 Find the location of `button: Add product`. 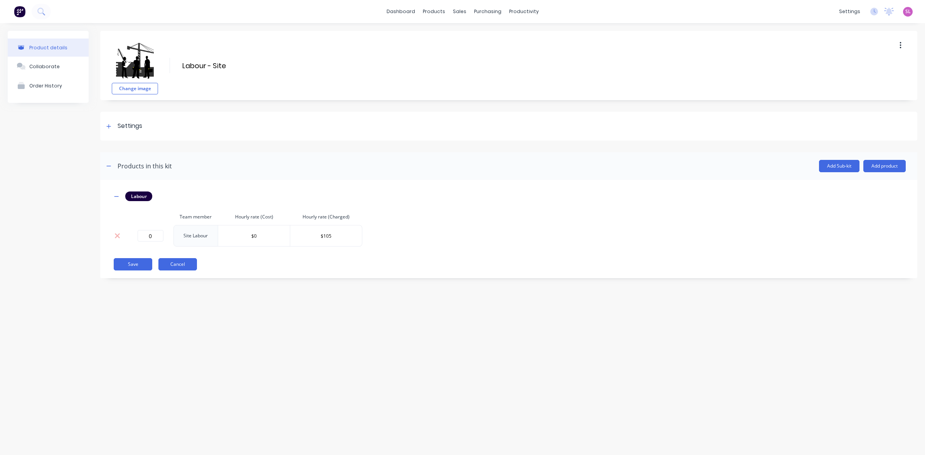

button: Add product is located at coordinates (885, 166).